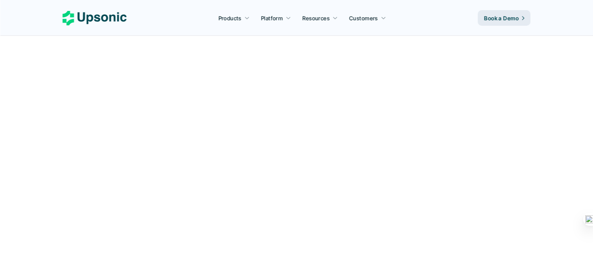 This screenshot has width=593, height=271. What do you see at coordinates (234, 18) in the screenshot?
I see `a: Products` at bounding box center [234, 18].